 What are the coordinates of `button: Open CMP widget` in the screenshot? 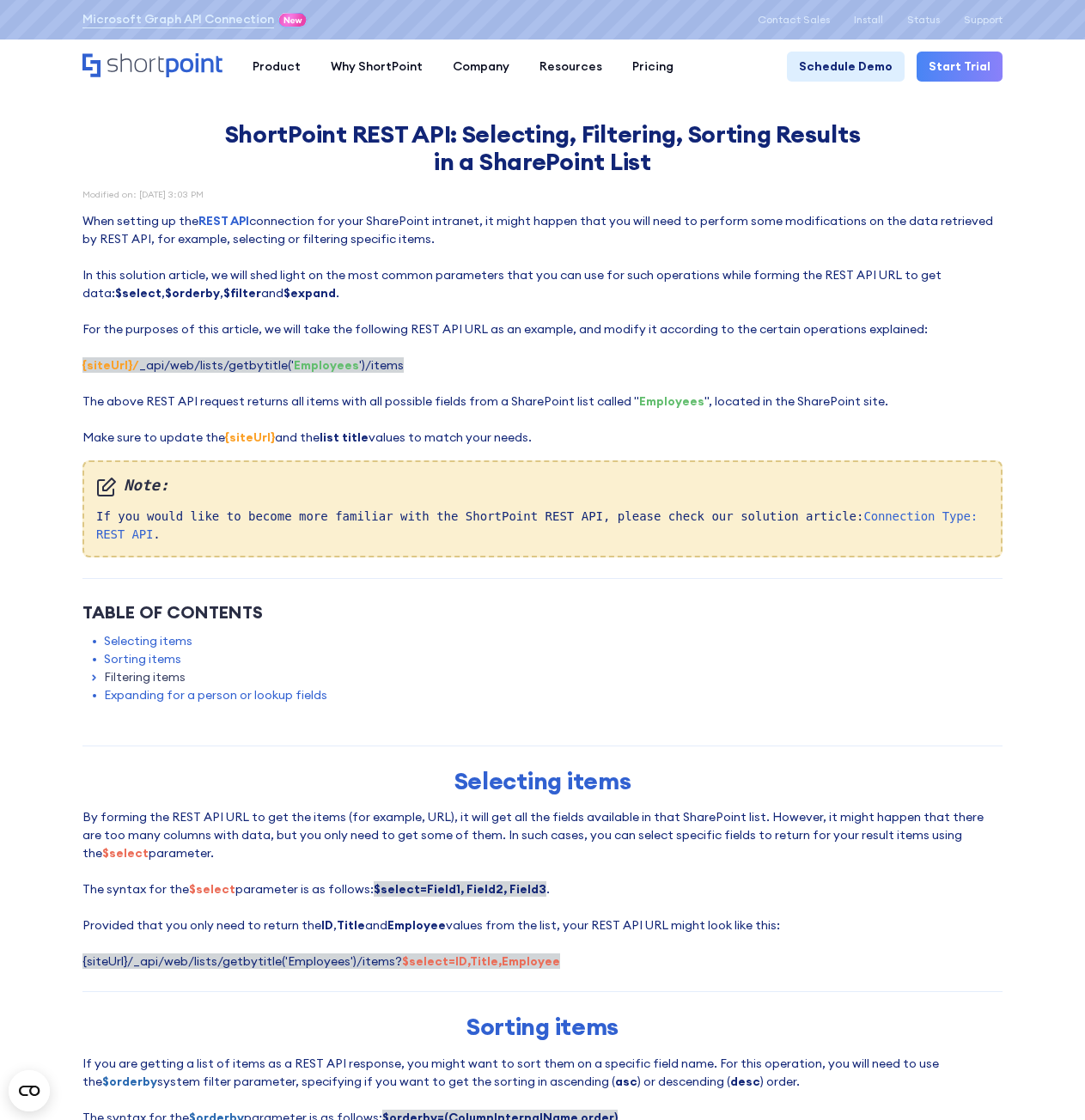 It's located at (29, 1091).